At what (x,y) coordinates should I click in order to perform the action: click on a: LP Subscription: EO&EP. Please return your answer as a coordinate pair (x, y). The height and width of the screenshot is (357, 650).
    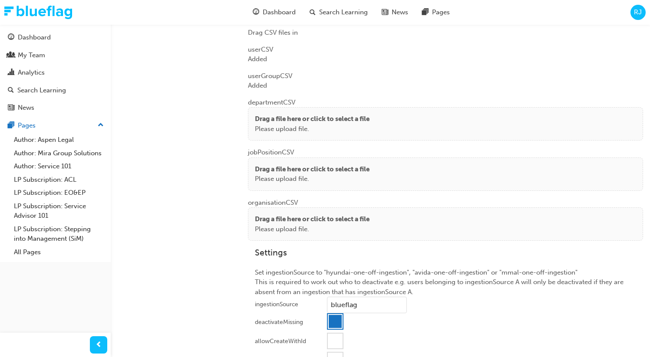
    Looking at the image, I should click on (59, 193).